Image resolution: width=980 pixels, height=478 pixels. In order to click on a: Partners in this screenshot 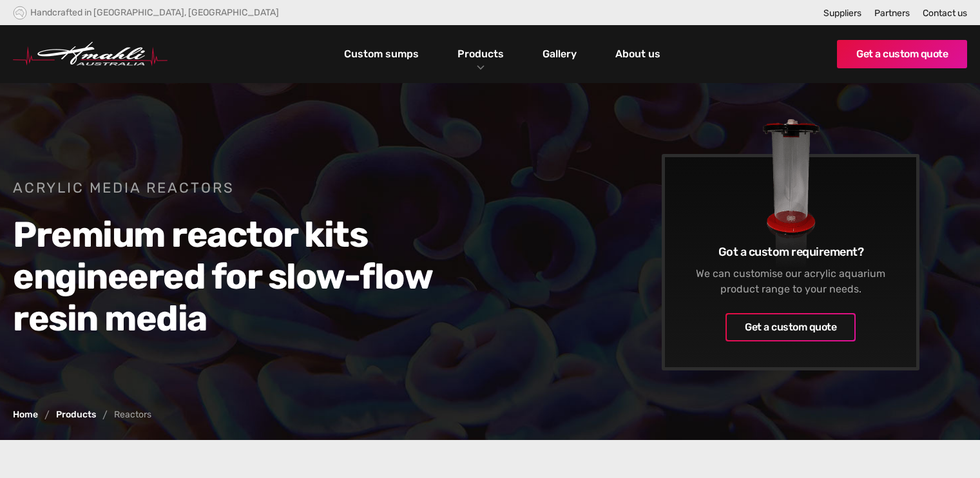, I will do `click(892, 13)`.